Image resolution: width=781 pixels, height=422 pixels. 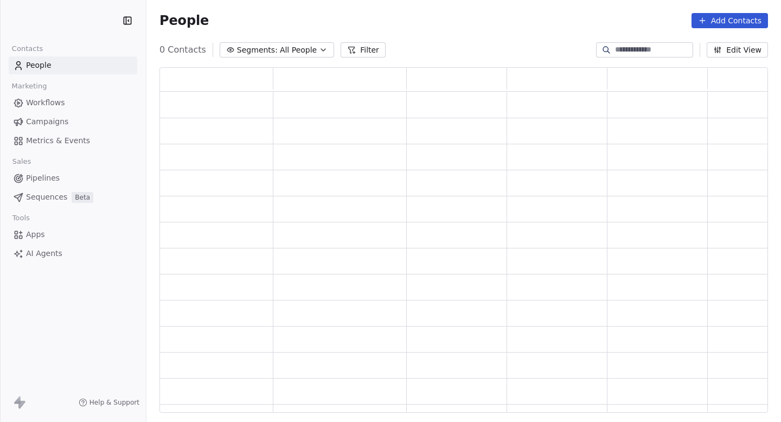 I want to click on button: Add Contacts, so click(x=729, y=21).